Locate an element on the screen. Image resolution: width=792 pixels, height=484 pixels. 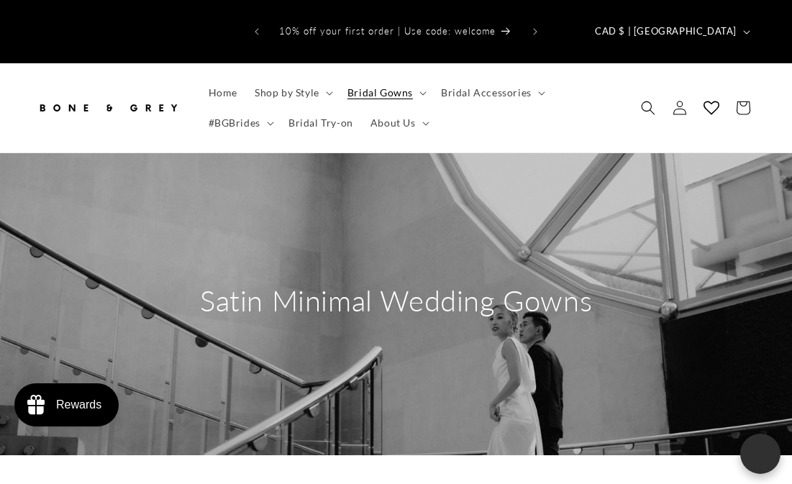
img: Bone and Grey Bridal is located at coordinates (108, 108).